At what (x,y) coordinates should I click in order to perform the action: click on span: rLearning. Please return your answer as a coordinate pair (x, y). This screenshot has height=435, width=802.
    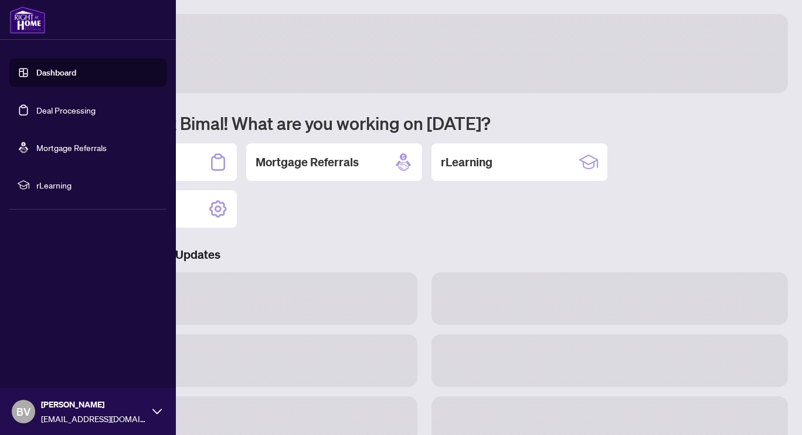
    Looking at the image, I should click on (97, 185).